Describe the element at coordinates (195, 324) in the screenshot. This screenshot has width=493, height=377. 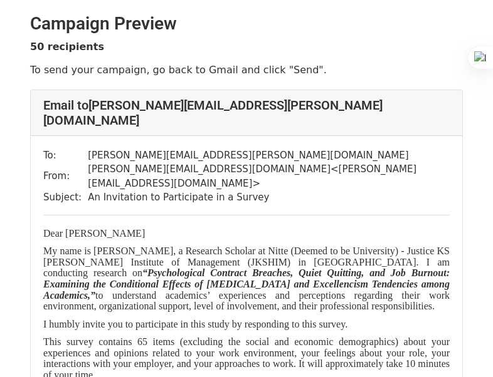
I see `span: I humbly invite you to participate in this study by responding to this survey.` at that location.